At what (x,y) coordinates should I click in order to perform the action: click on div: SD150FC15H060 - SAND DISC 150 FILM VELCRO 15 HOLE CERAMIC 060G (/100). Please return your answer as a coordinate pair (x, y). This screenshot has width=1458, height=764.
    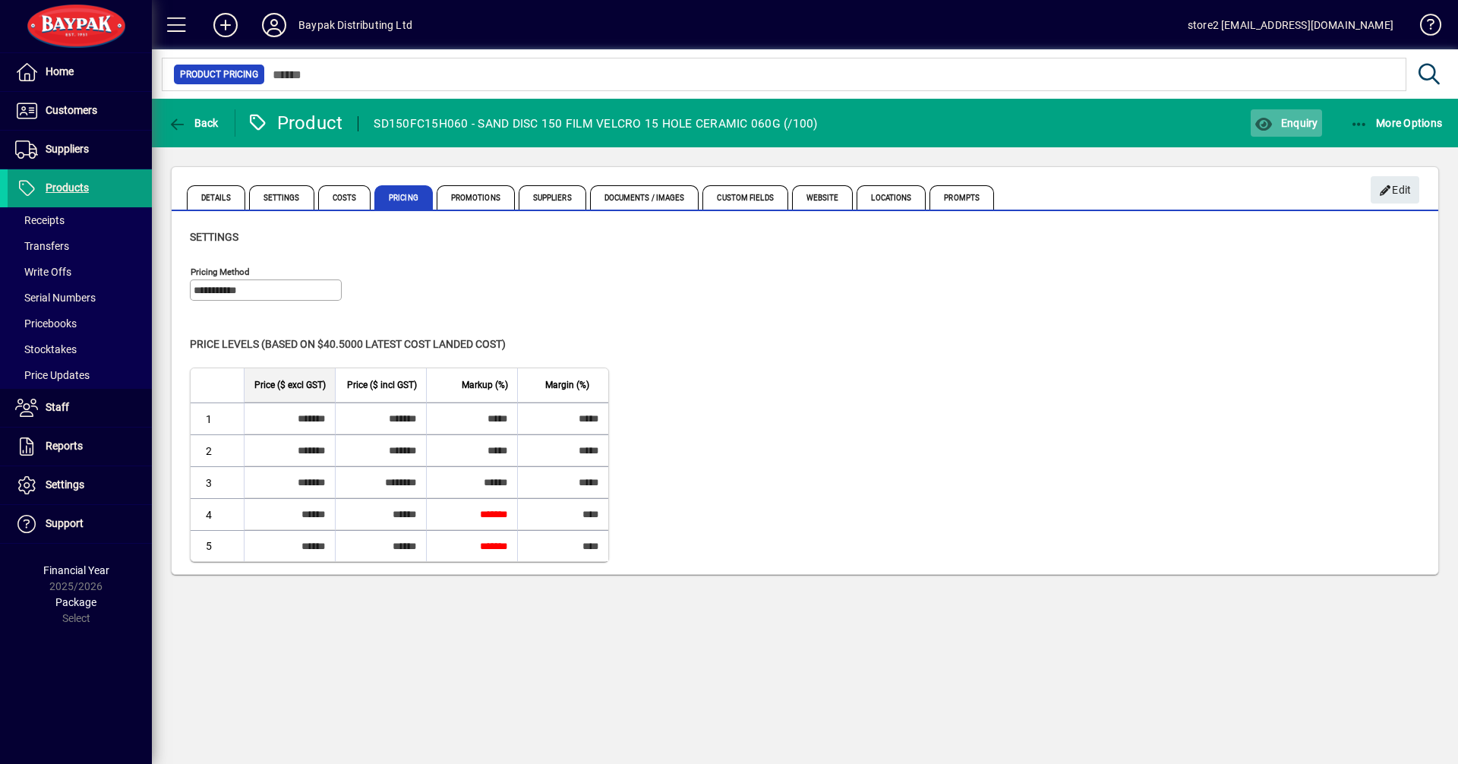
    Looking at the image, I should click on (595, 124).